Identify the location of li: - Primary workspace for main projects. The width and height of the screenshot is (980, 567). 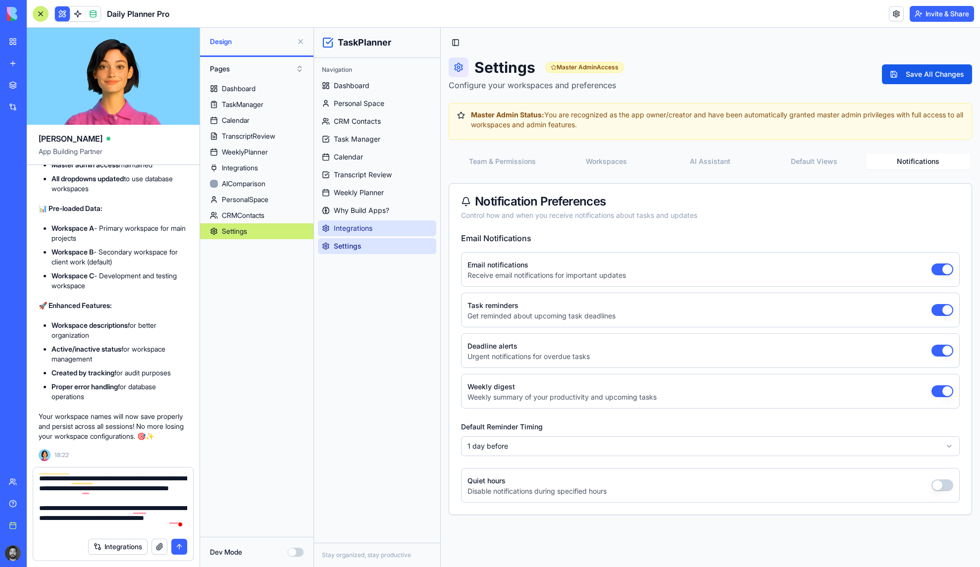
(119, 233).